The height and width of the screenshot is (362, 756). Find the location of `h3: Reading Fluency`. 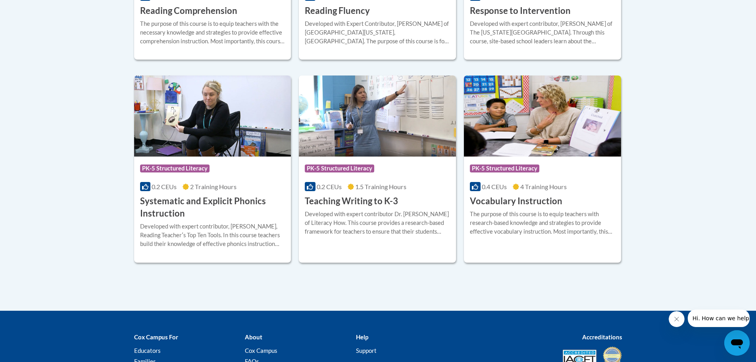

h3: Reading Fluency is located at coordinates (337, 11).